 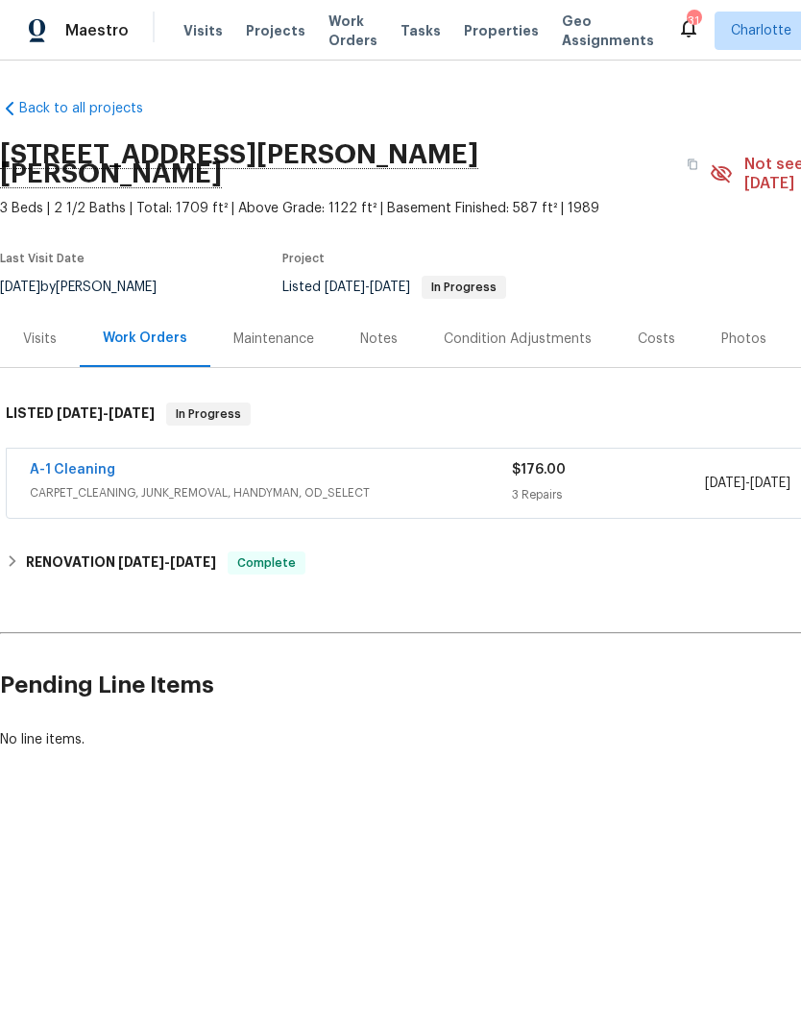 What do you see at coordinates (693, 21) in the screenshot?
I see `div: 31` at bounding box center [693, 21].